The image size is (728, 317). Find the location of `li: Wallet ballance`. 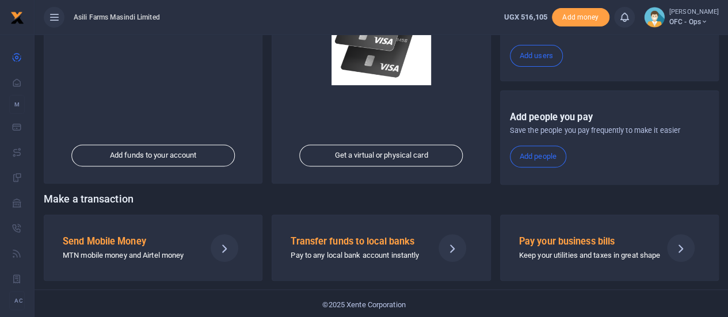

li: Wallet ballance is located at coordinates (525, 17).